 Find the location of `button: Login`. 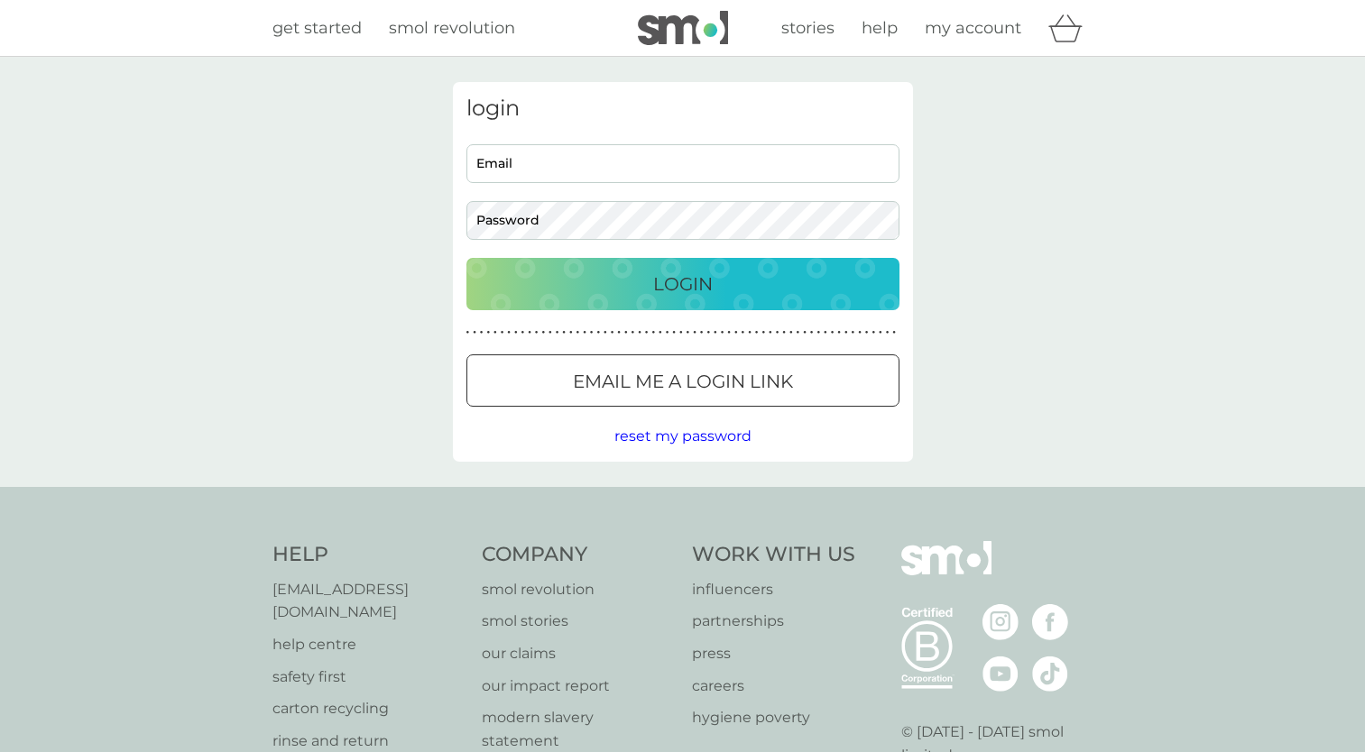

button: Login is located at coordinates (683, 284).